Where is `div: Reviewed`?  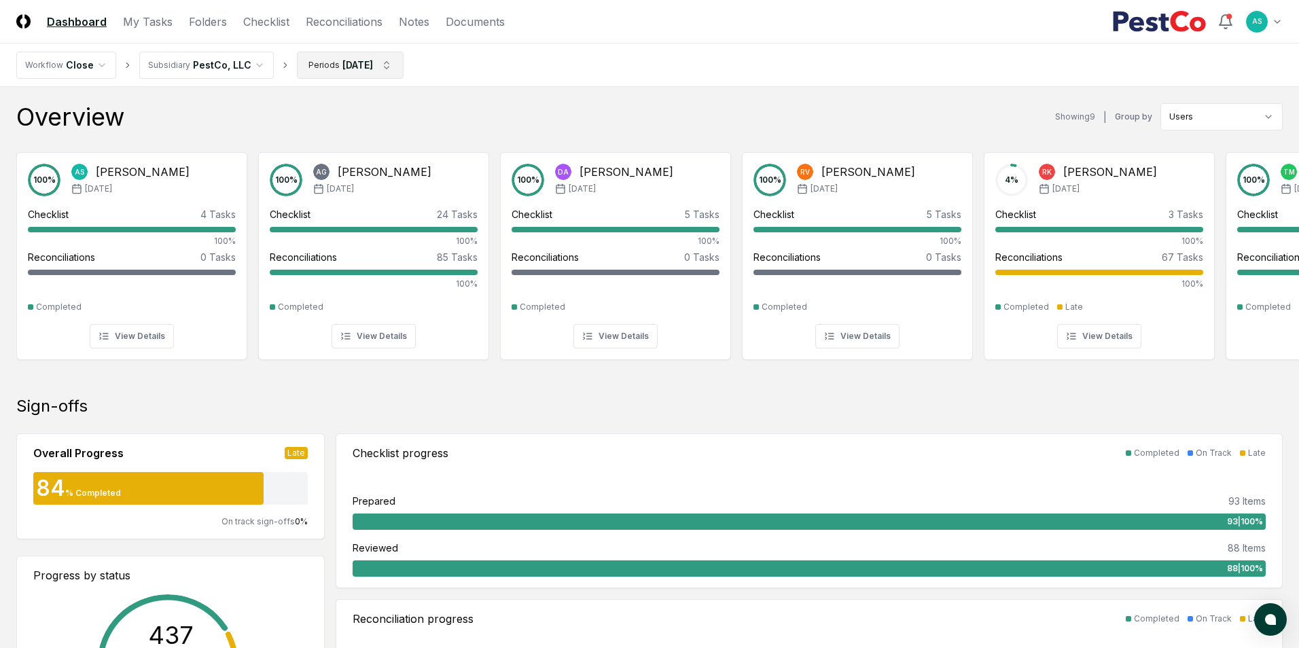 div: Reviewed is located at coordinates (375, 548).